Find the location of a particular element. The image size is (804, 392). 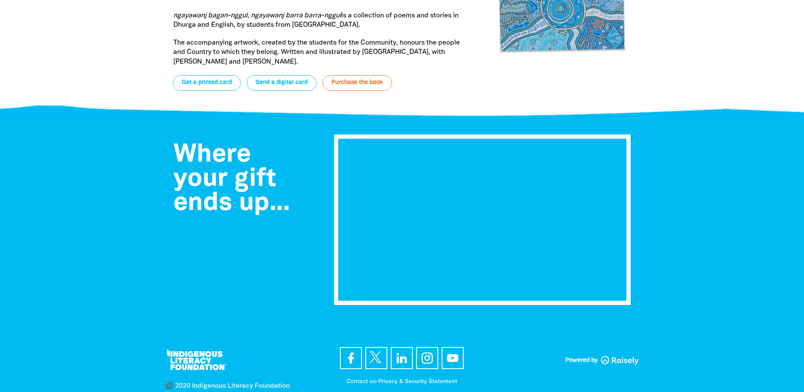

em: ngayawanj bagan-nggul, ngayawanj barra barra-nggul is located at coordinates (257, 16).